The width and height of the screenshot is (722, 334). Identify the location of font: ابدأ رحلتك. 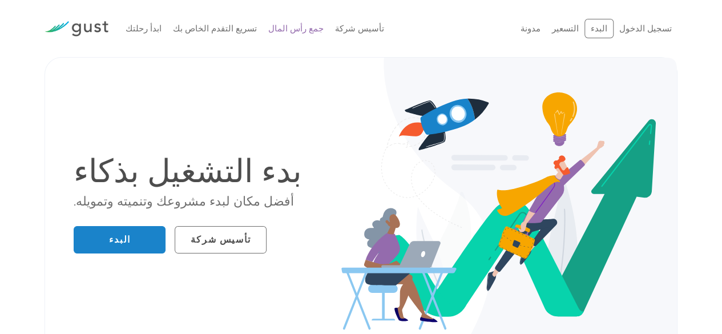
(143, 29).